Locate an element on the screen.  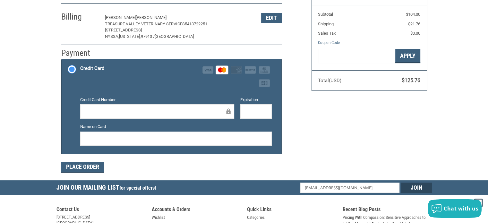
span: 97913 / is located at coordinates (148, 36).